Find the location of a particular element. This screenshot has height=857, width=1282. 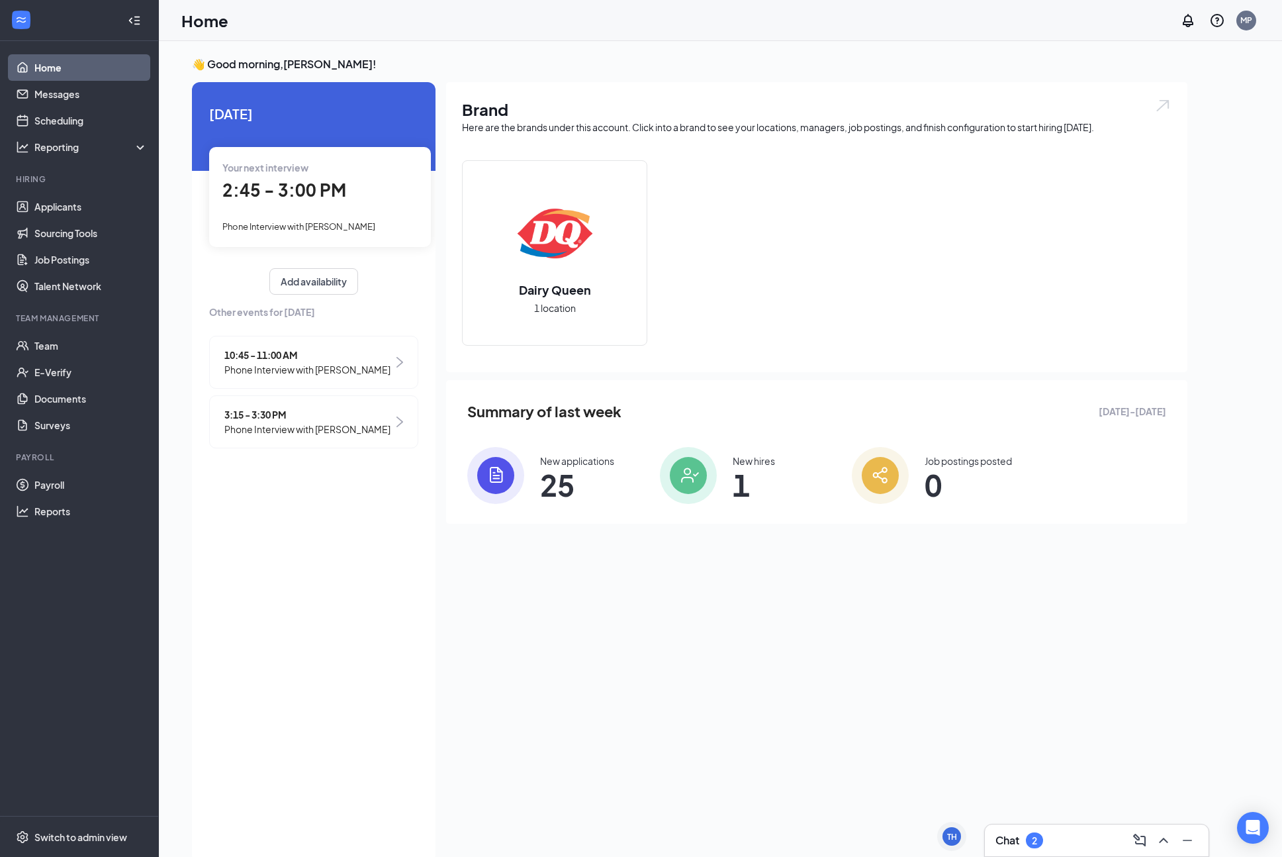

span: 25 is located at coordinates (577, 485).